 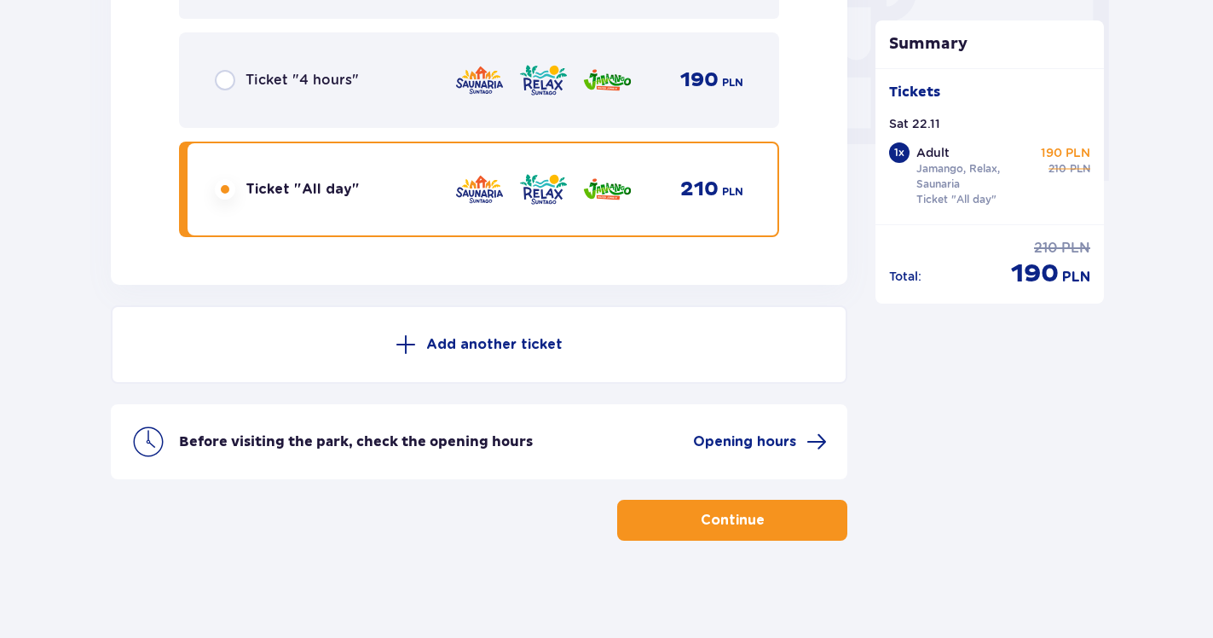 What do you see at coordinates (302, 80) in the screenshot?
I see `span: Ticket "4 hours"` at bounding box center [302, 80].